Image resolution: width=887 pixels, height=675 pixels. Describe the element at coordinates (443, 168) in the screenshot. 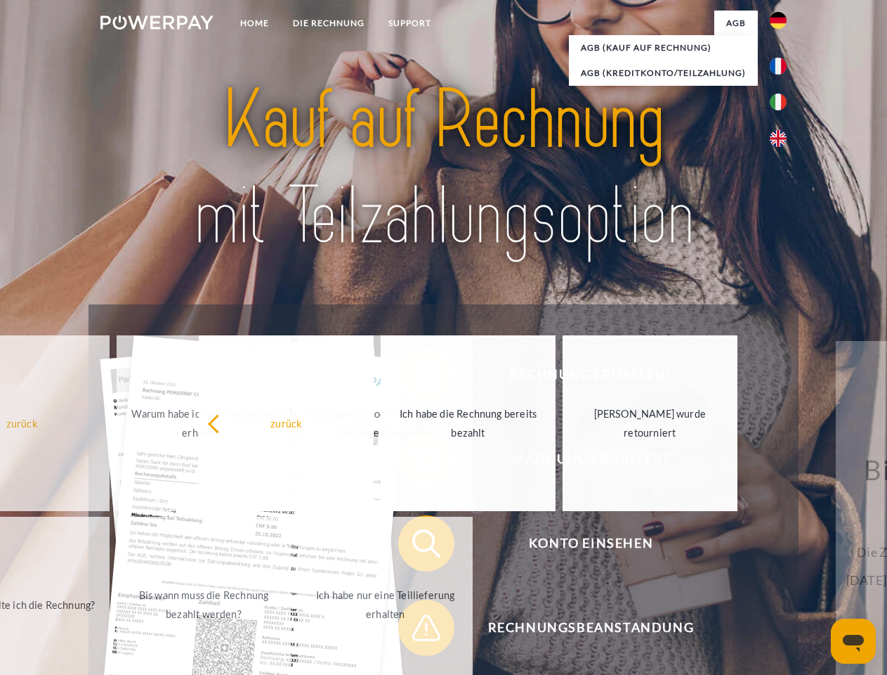

I see `img: title-powerpay_de.svg` at that location.